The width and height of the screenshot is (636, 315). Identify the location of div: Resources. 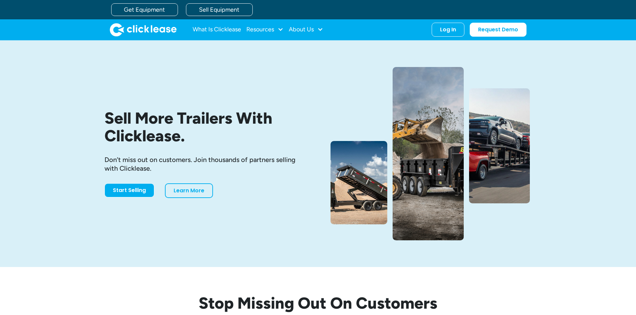
(265, 30).